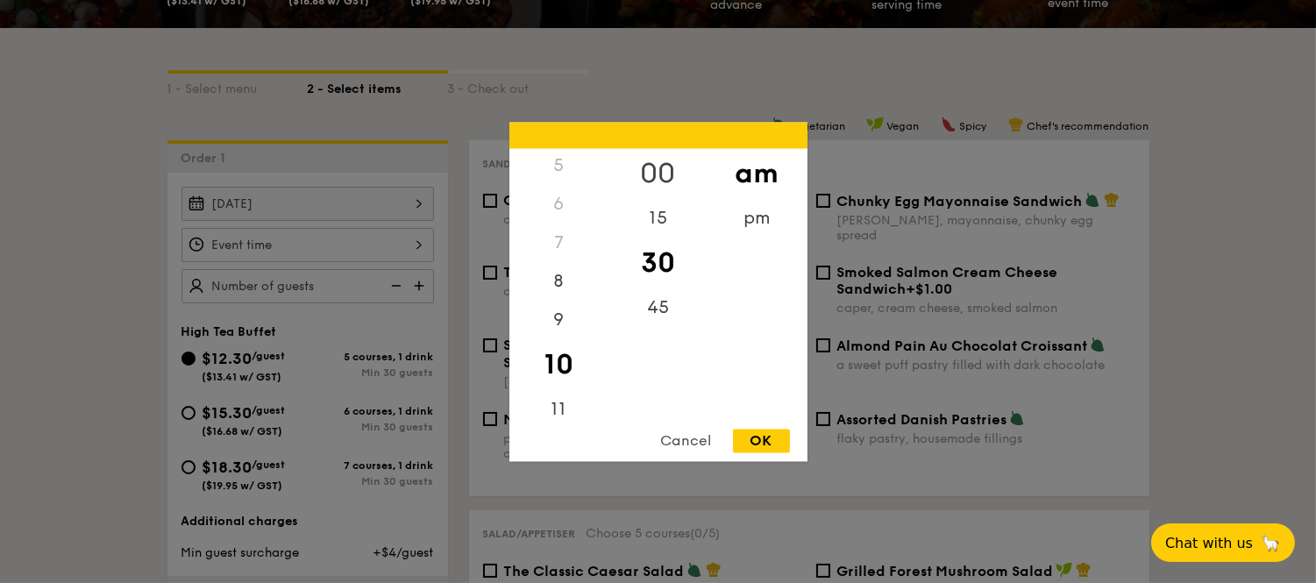 The width and height of the screenshot is (1316, 583). I want to click on div: 7, so click(558, 243).